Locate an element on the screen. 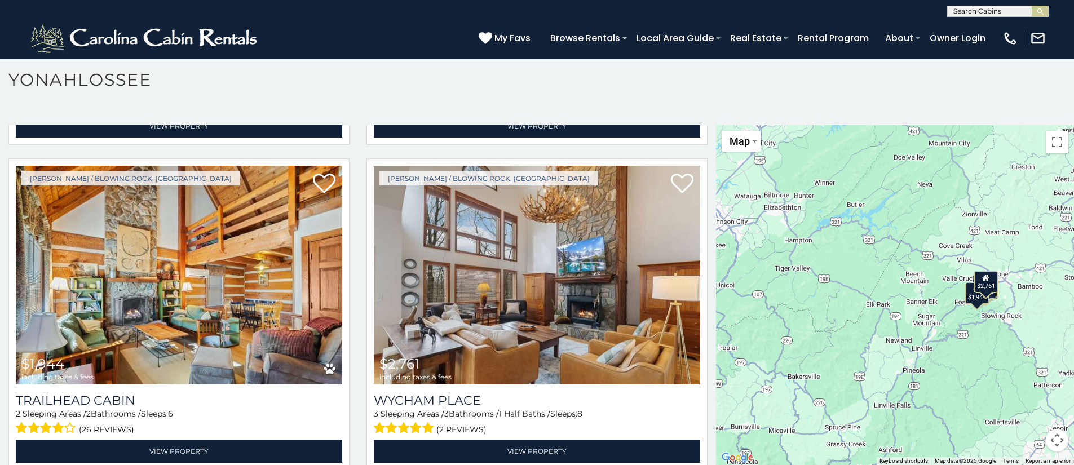  span: $2,761 is located at coordinates (400, 364).